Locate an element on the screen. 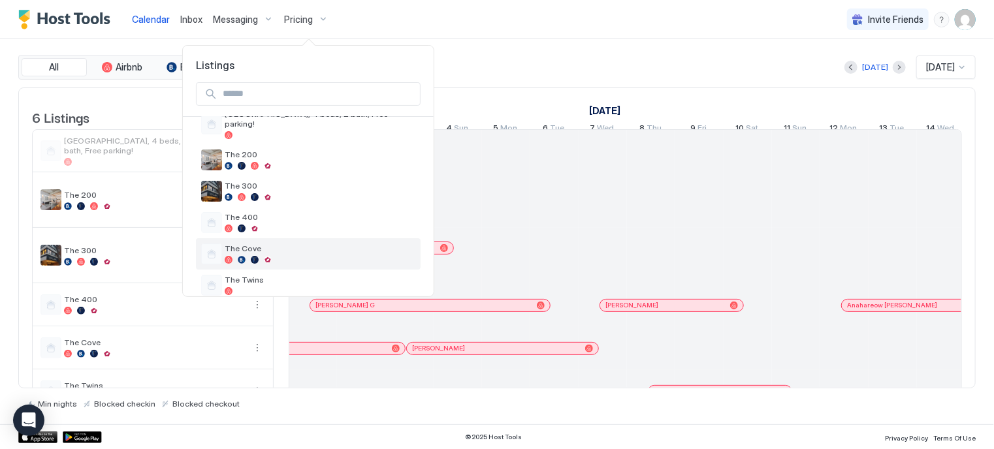 The width and height of the screenshot is (994, 449). div: Open Intercom Messenger is located at coordinates (29, 421).